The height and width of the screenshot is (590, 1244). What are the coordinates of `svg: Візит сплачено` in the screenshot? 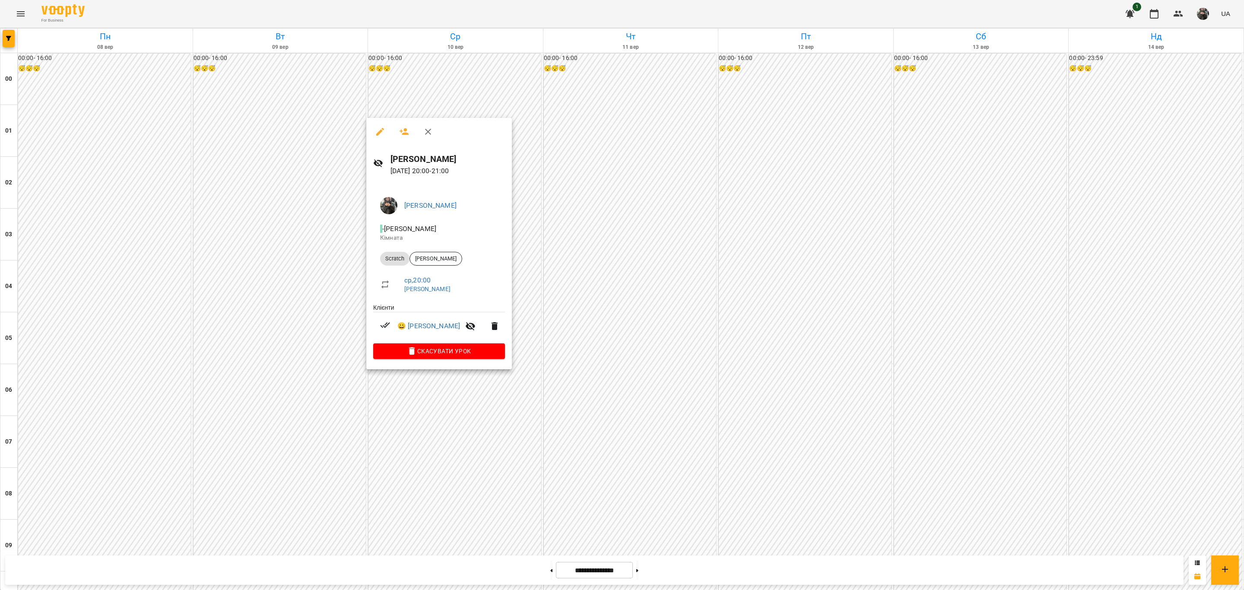 It's located at (385, 325).